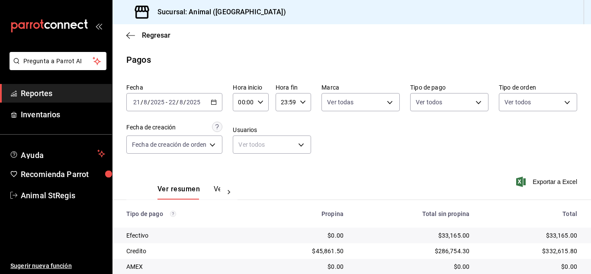 The width and height of the screenshot is (591, 274). What do you see at coordinates (138, 60) in the screenshot?
I see `div: Pagos` at bounding box center [138, 60].